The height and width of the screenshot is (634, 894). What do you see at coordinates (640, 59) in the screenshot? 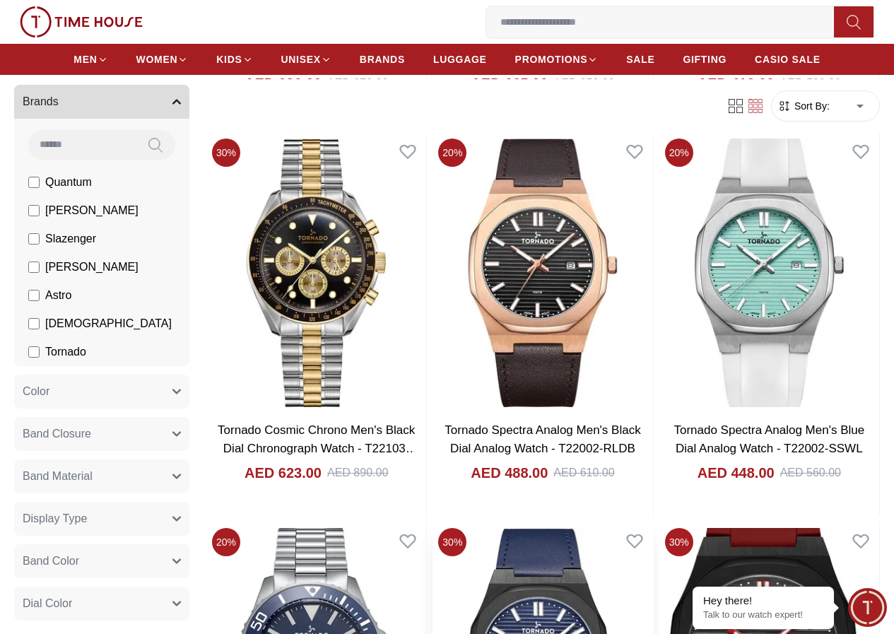
I see `a: SALE` at bounding box center [640, 59].